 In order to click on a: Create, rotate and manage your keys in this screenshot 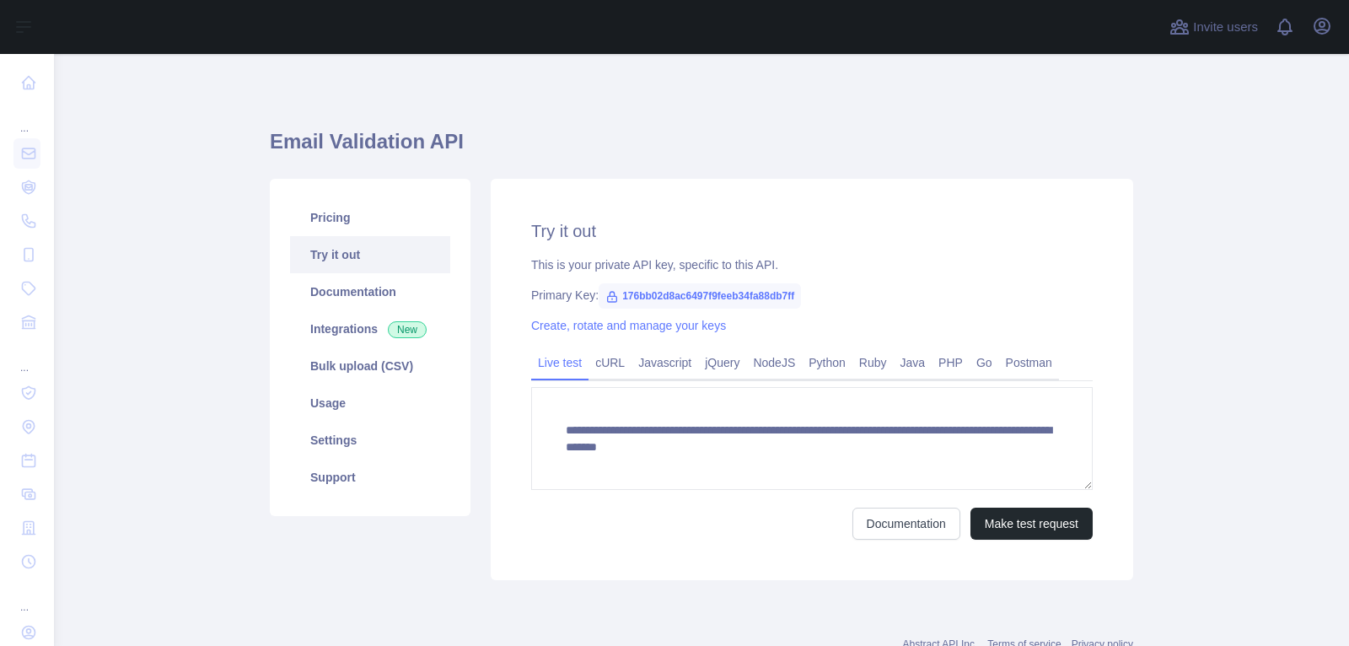, I will do `click(628, 325)`.